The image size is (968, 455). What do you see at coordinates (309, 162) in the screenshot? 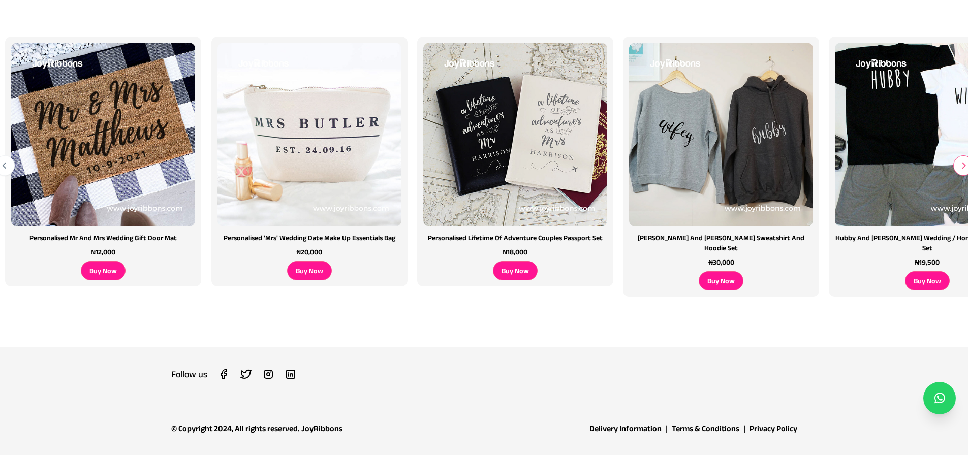
I see `a: shop wedding gifts on joyribbons Personalised 'Mrs' Wedding Date Make Up Essentials Bag ₦20,000 B...` at bounding box center [309, 162].